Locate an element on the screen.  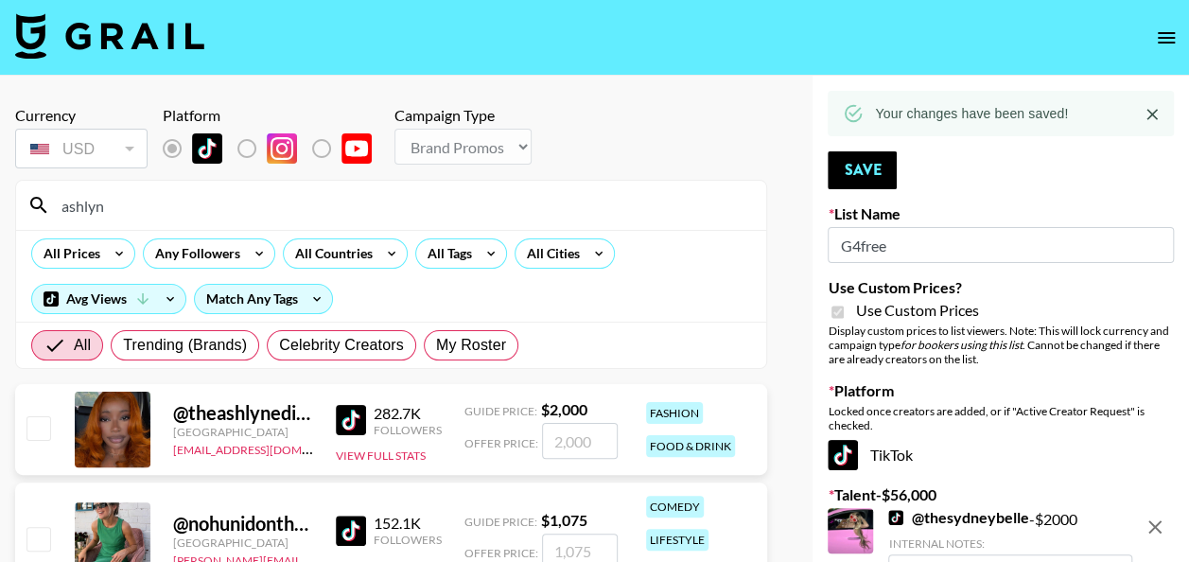
em: for bookers using this list is located at coordinates (960, 344).